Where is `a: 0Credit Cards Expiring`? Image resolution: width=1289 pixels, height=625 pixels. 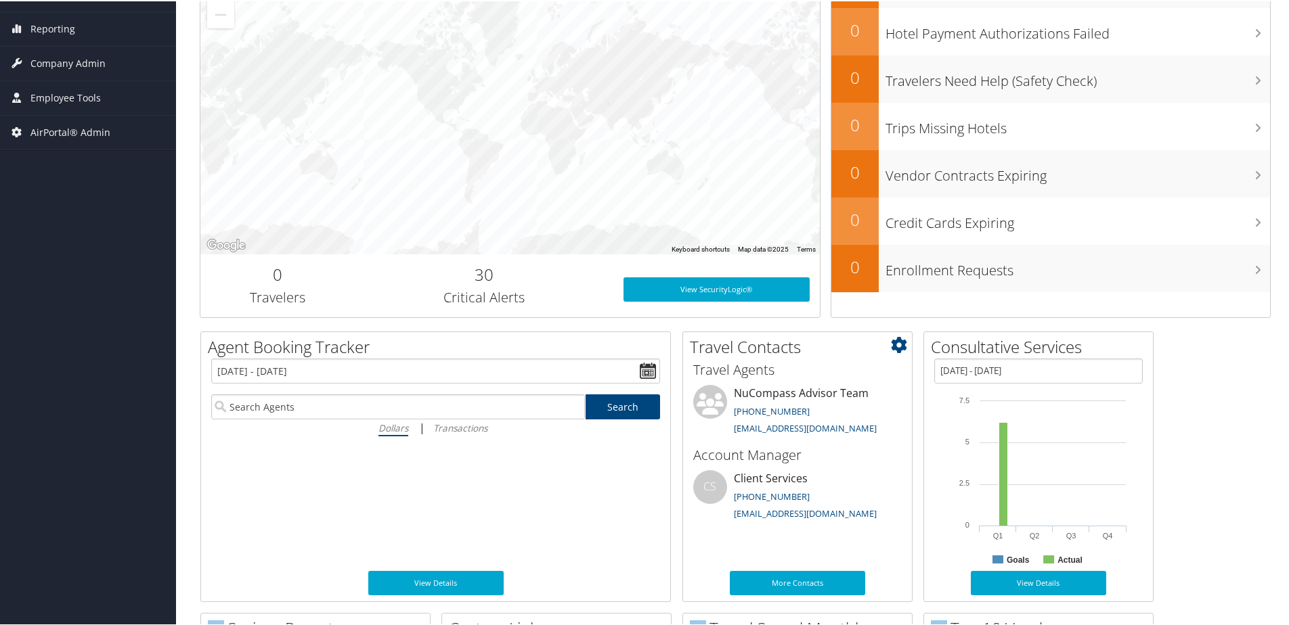 a: 0Credit Cards Expiring is located at coordinates (1050, 220).